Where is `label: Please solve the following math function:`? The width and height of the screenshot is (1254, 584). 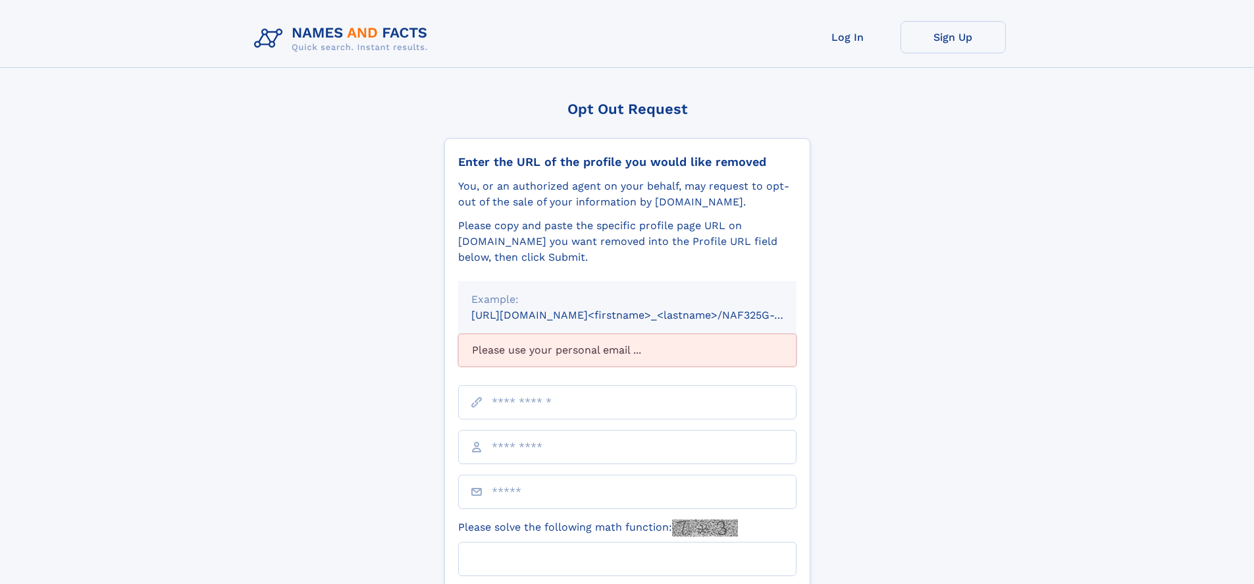 label: Please solve the following math function: is located at coordinates (598, 528).